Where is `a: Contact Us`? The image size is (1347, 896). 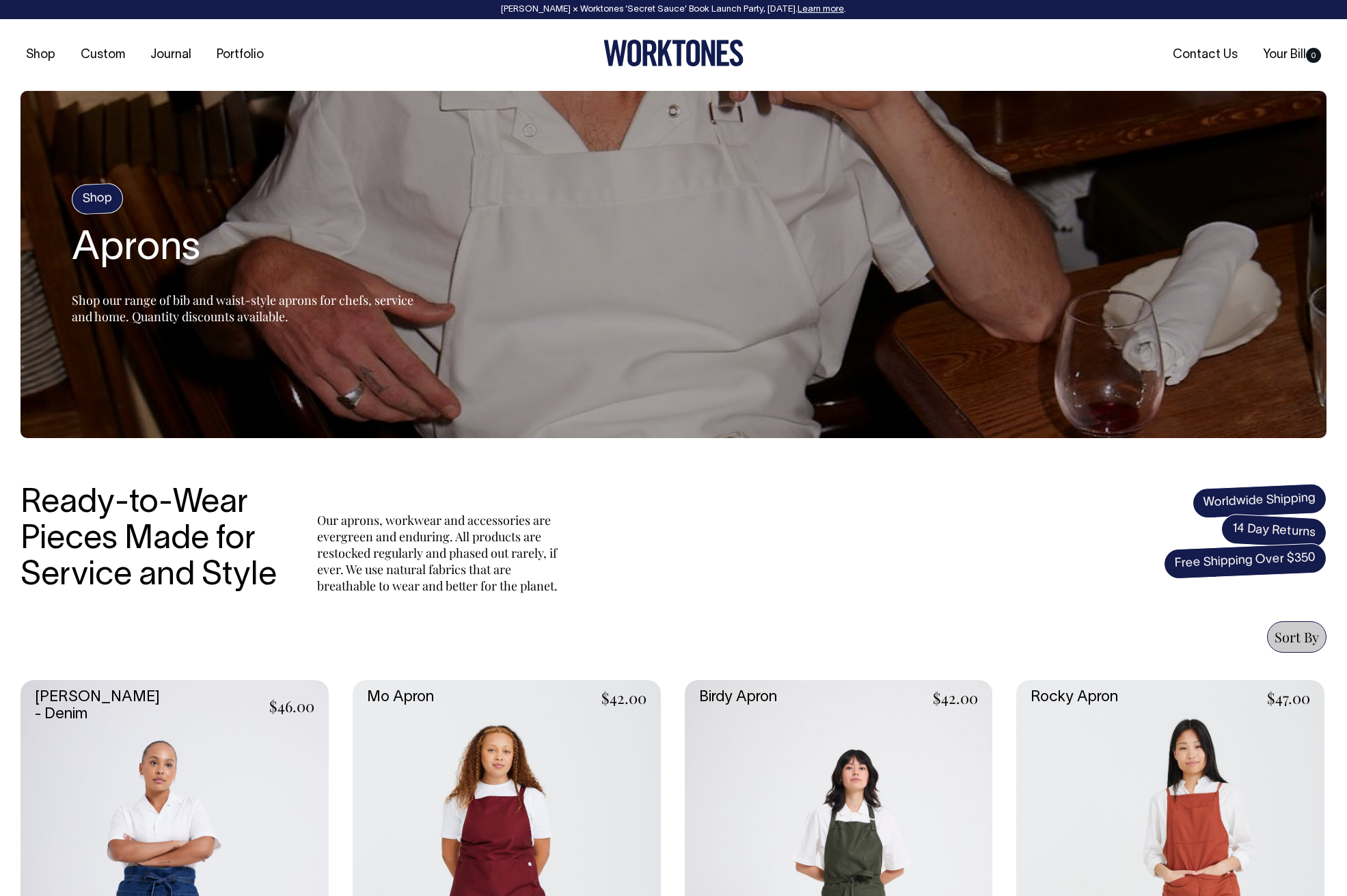
a: Contact Us is located at coordinates (1206, 54).